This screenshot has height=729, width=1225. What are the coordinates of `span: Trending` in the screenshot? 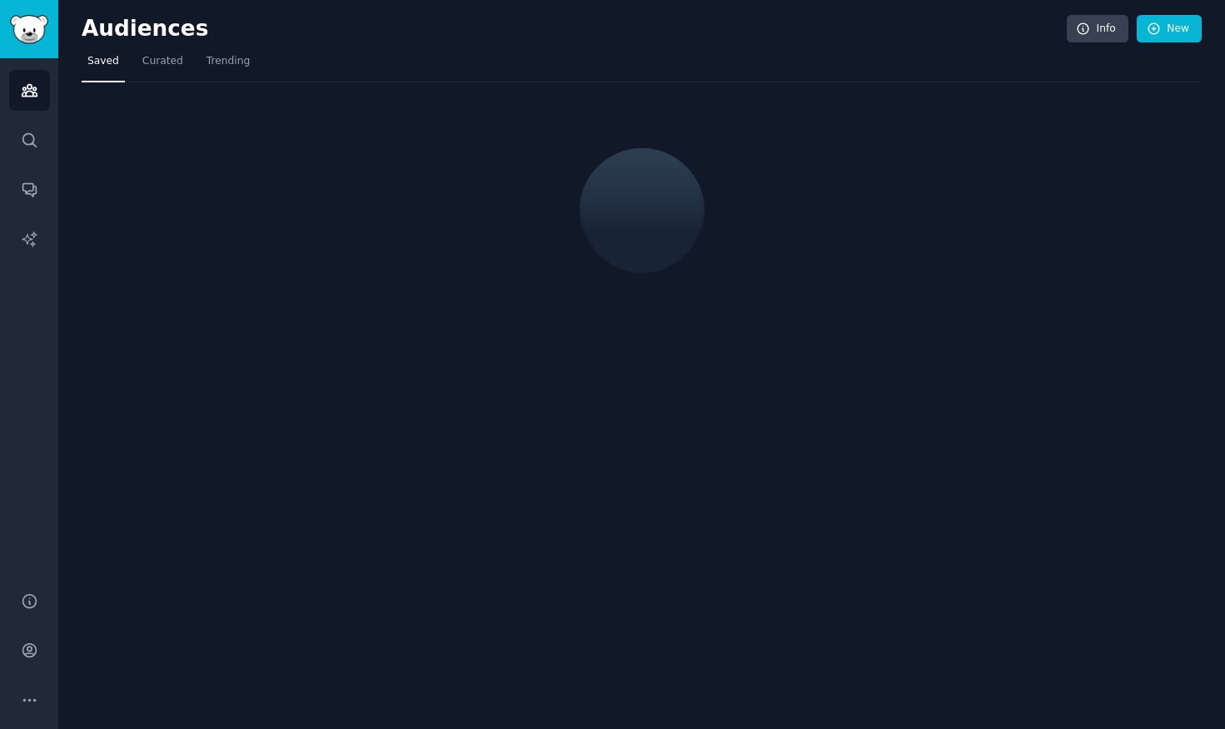 It's located at (228, 62).